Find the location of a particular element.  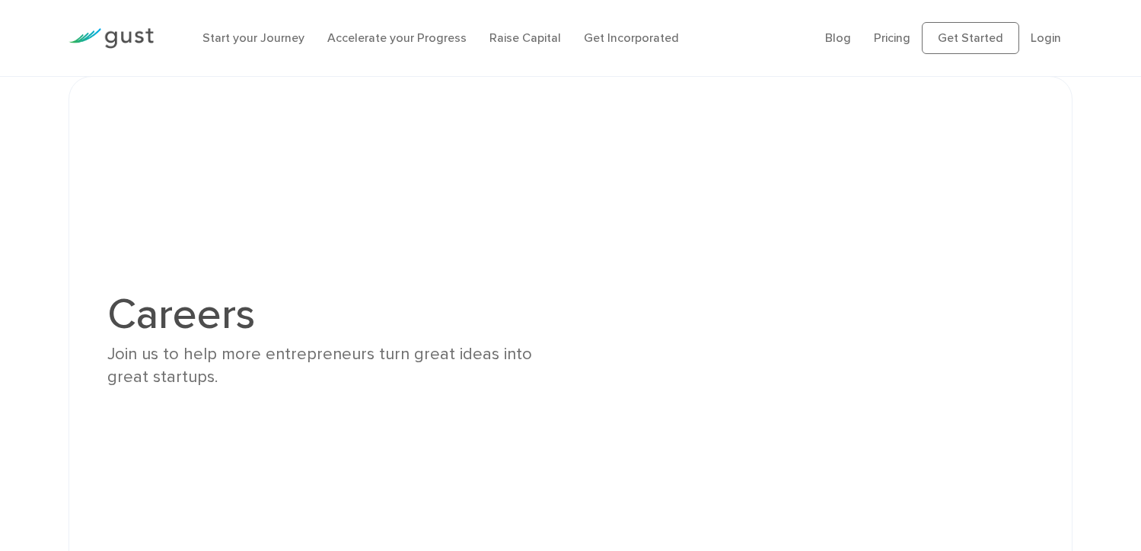

div: Join us to help more entrepreneurs turn great ideas into great startups. is located at coordinates (333, 365).